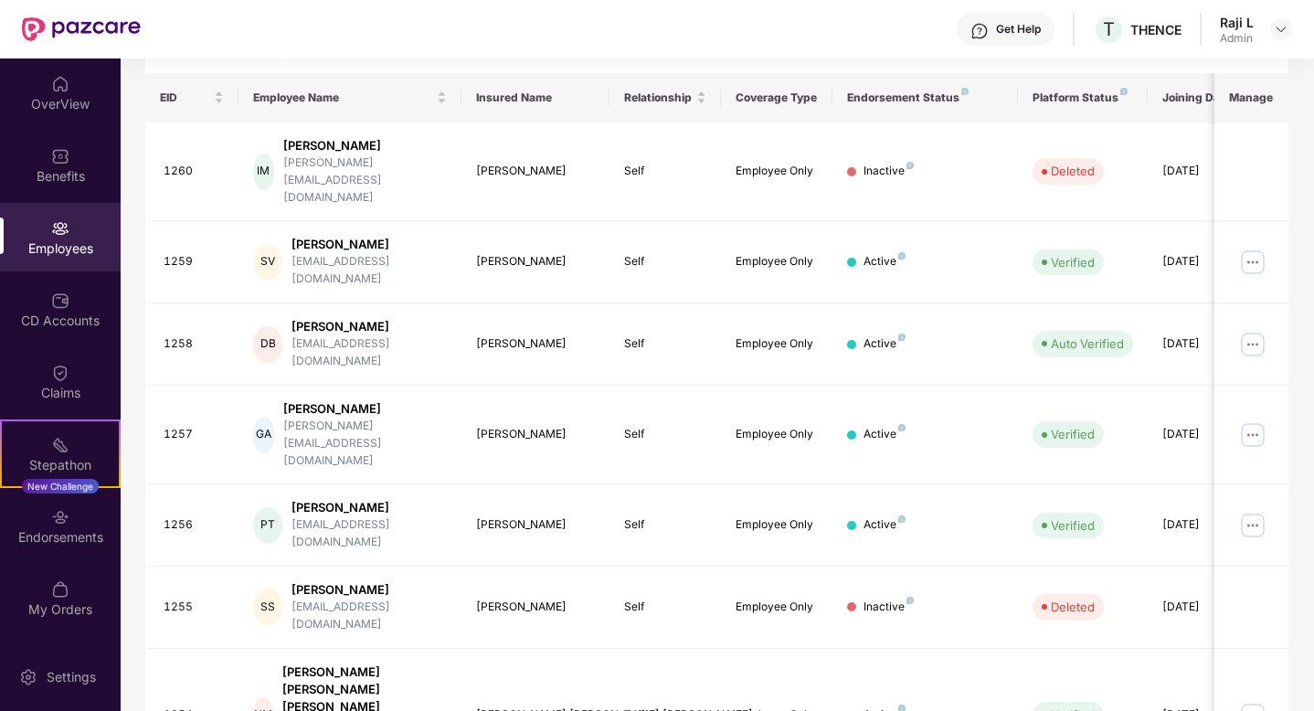 This screenshot has width=1314, height=711. Describe the element at coordinates (665, 98) in the screenshot. I see `th: Relationship` at that location.